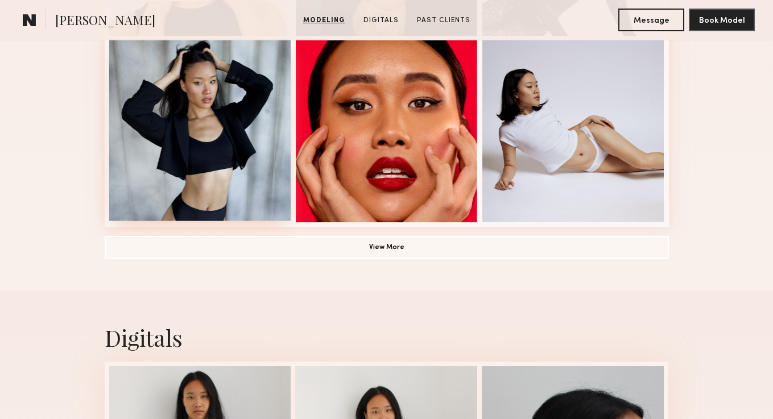 Image resolution: width=773 pixels, height=419 pixels. Describe the element at coordinates (381, 20) in the screenshot. I see `a: Digitals` at that location.